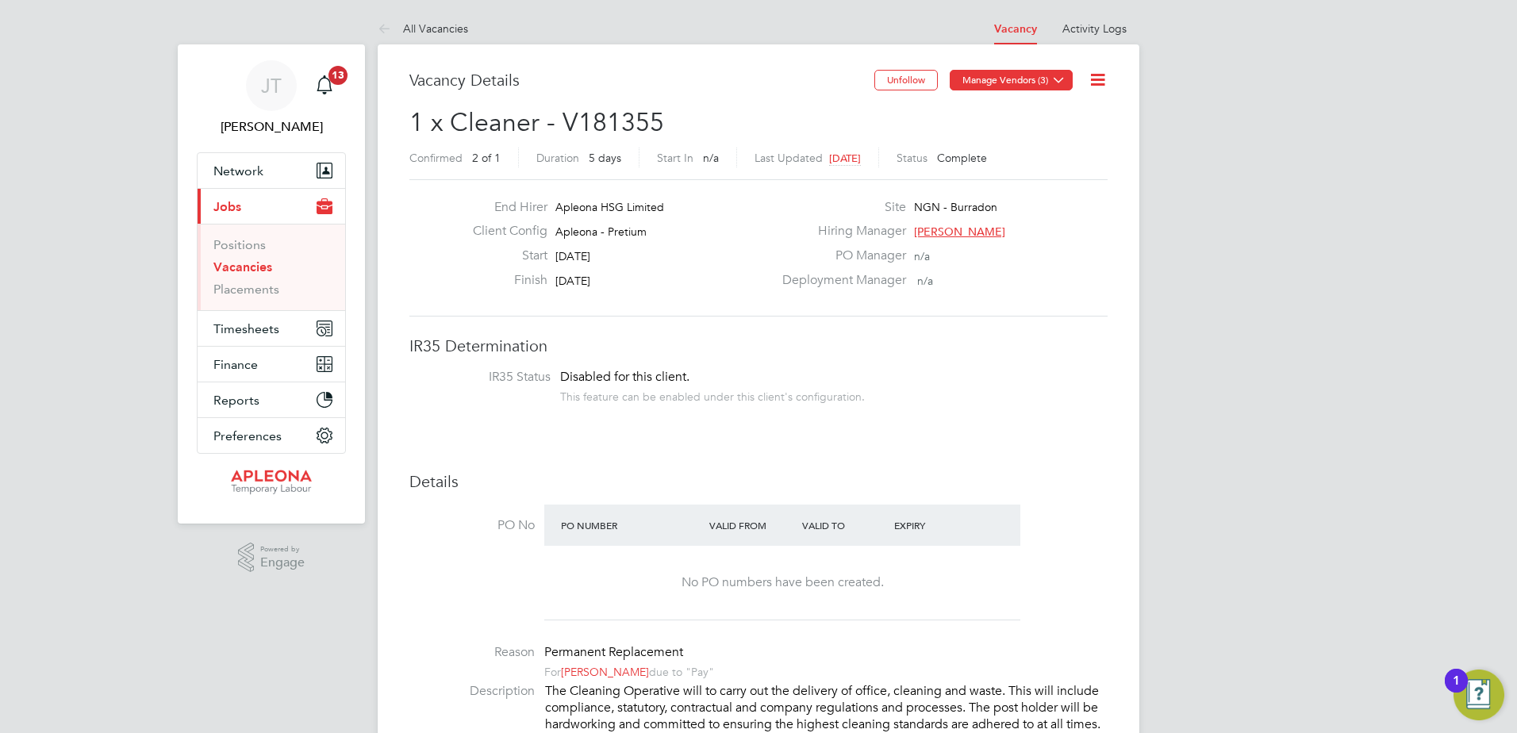 Image resolution: width=1517 pixels, height=733 pixels. What do you see at coordinates (246, 289) in the screenshot?
I see `a: Placements` at bounding box center [246, 289].